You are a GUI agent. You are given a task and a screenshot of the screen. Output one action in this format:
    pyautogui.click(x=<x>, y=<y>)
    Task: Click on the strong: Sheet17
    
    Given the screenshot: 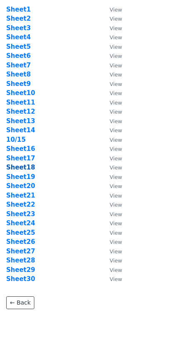 What is the action you would take?
    pyautogui.click(x=21, y=158)
    